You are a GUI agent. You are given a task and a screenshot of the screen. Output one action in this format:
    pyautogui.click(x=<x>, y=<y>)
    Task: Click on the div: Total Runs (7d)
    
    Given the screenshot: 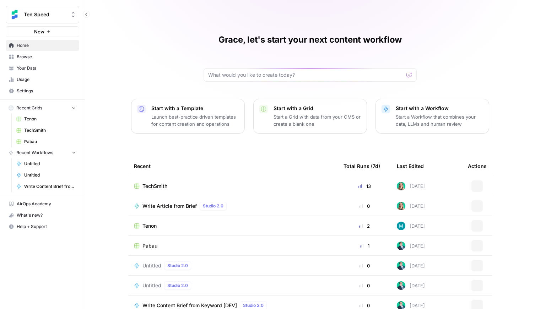 What is the action you would take?
    pyautogui.click(x=362, y=166)
    